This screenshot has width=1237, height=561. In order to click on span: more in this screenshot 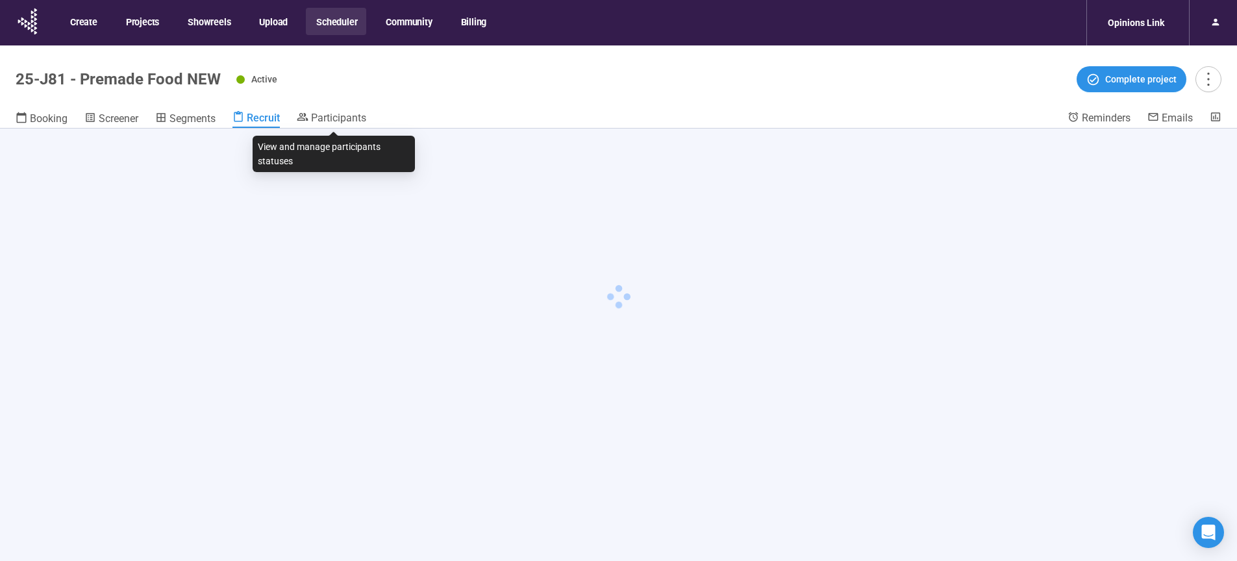, I will do `click(1207, 79)`.